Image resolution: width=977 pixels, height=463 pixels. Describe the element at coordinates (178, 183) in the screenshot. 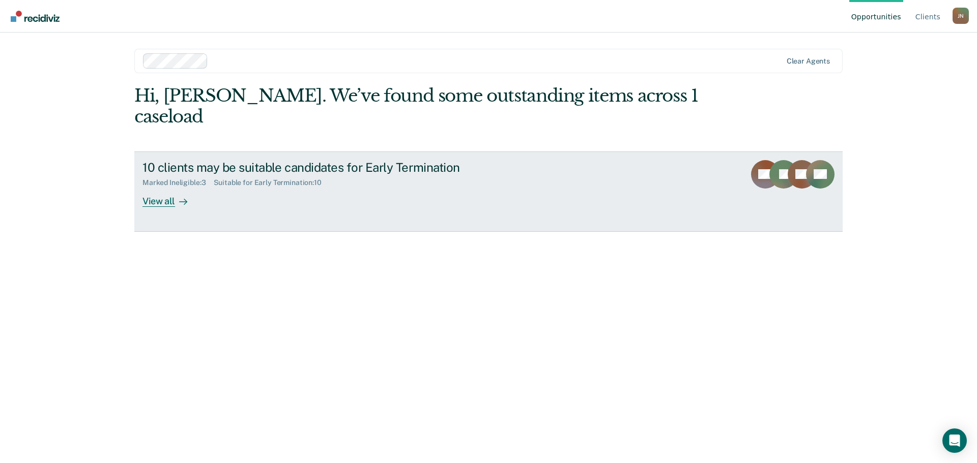

I see `div: Marked Ineligible : 3` at that location.